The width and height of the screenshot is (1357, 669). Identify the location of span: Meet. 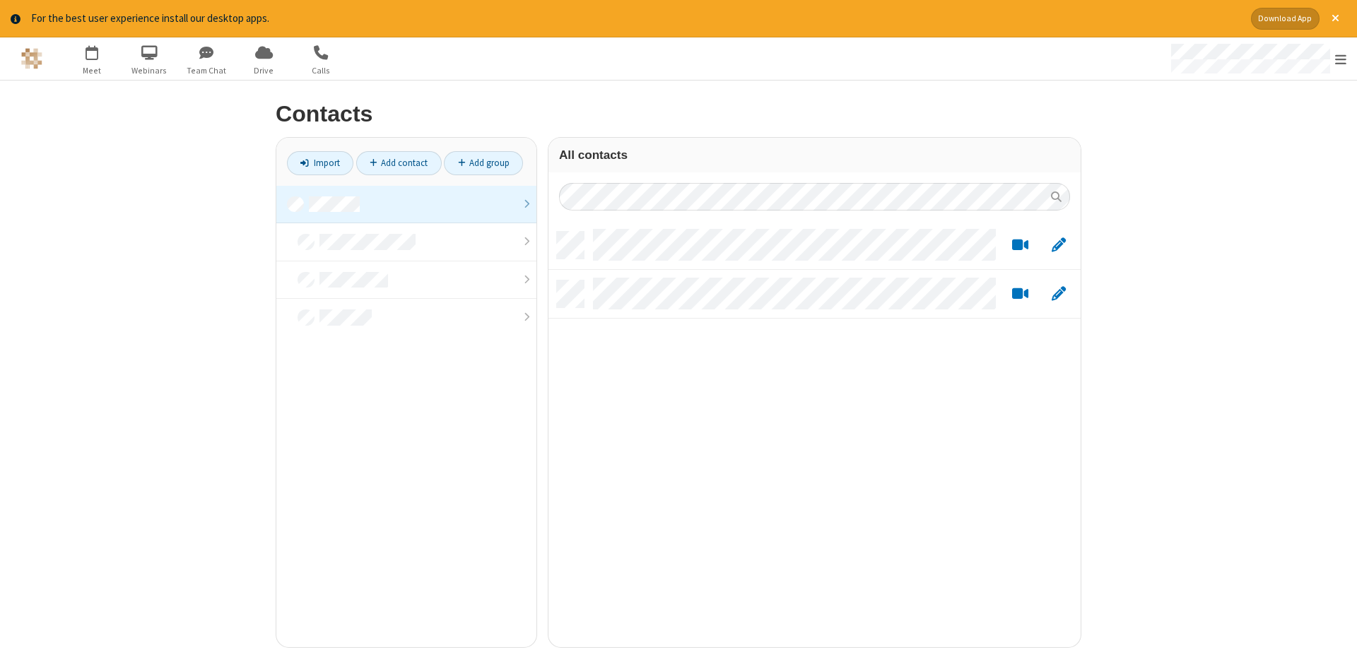
(92, 71).